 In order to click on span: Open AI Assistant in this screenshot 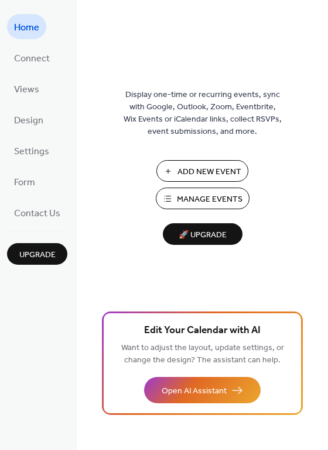, I will do `click(194, 391)`.